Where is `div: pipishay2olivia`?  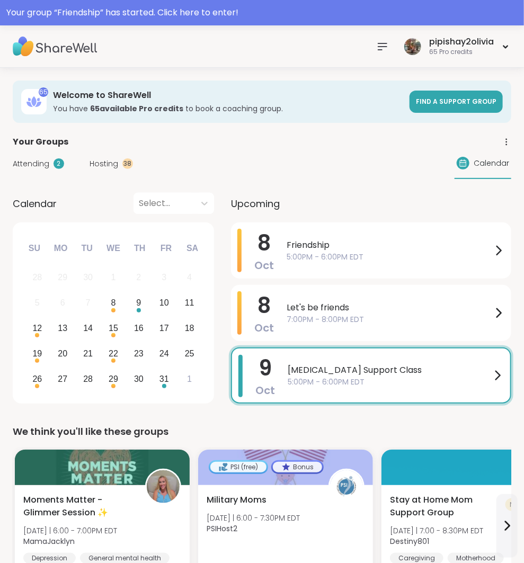 div: pipishay2olivia is located at coordinates (461, 42).